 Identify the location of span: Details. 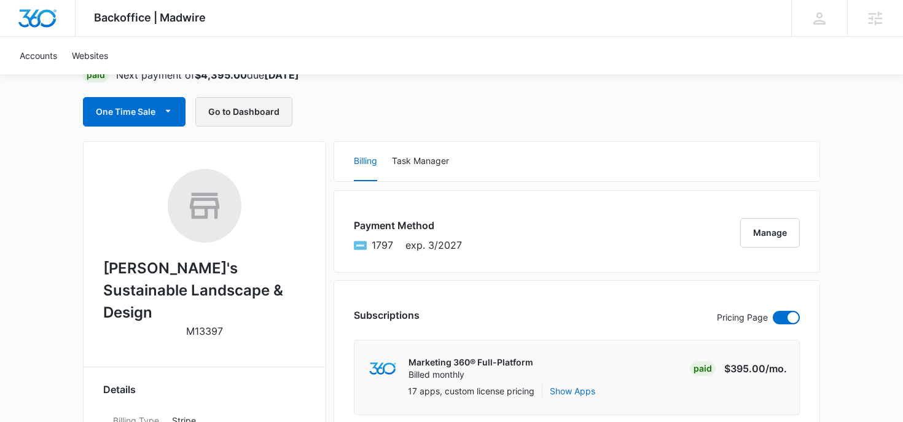
(119, 390).